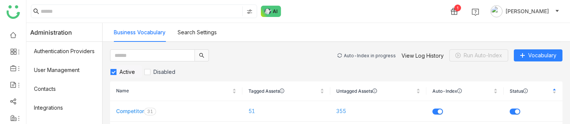 The width and height of the screenshot is (570, 124). I want to click on button: Run Auto-Index, so click(479, 55).